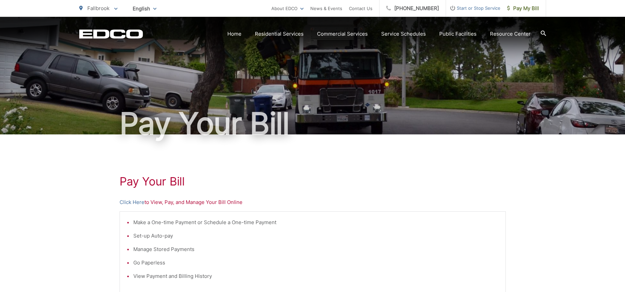 This screenshot has width=625, height=292. Describe the element at coordinates (234, 34) in the screenshot. I see `a: Home` at that location.